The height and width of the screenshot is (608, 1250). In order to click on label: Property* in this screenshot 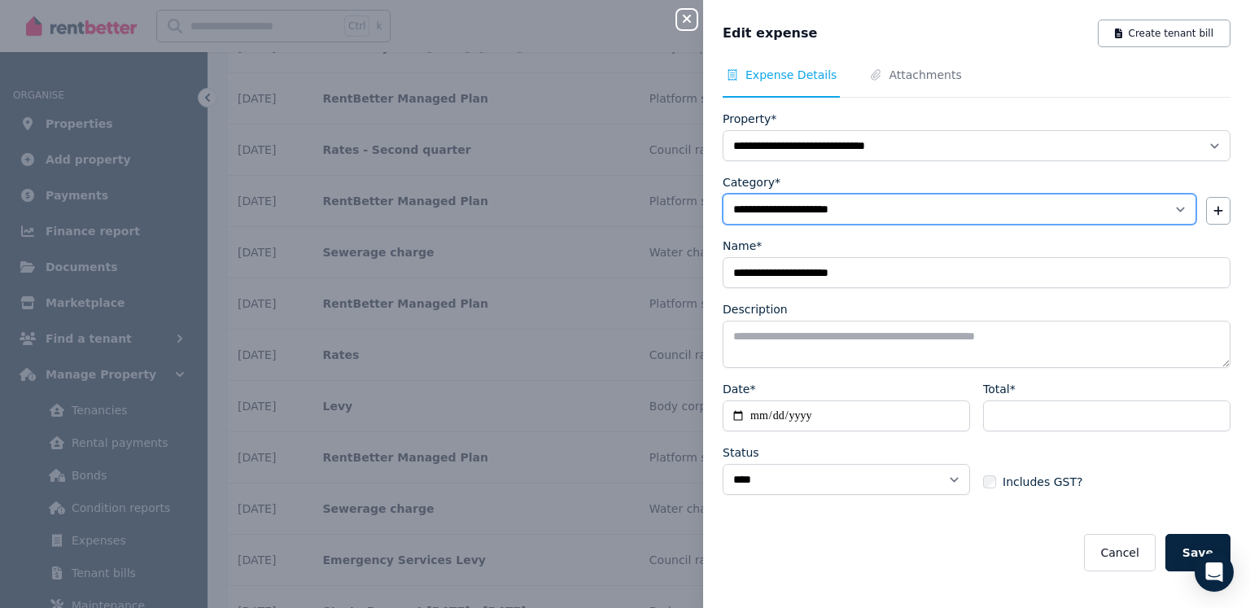, I will do `click(749, 119)`.